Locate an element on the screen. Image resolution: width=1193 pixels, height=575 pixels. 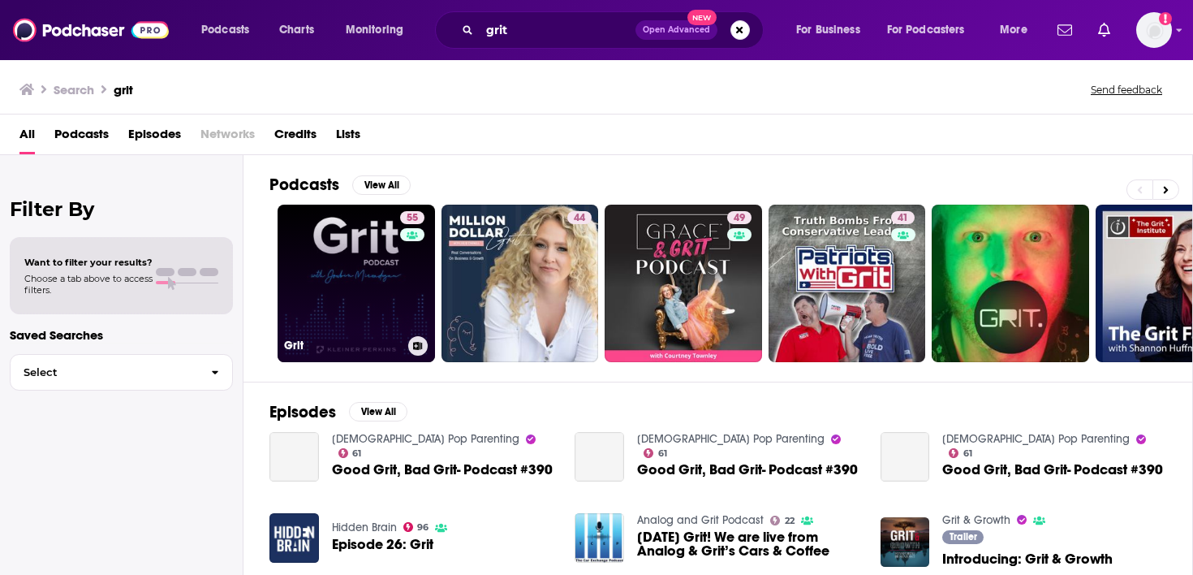
span: Episode 26: Grit is located at coordinates (382, 544).